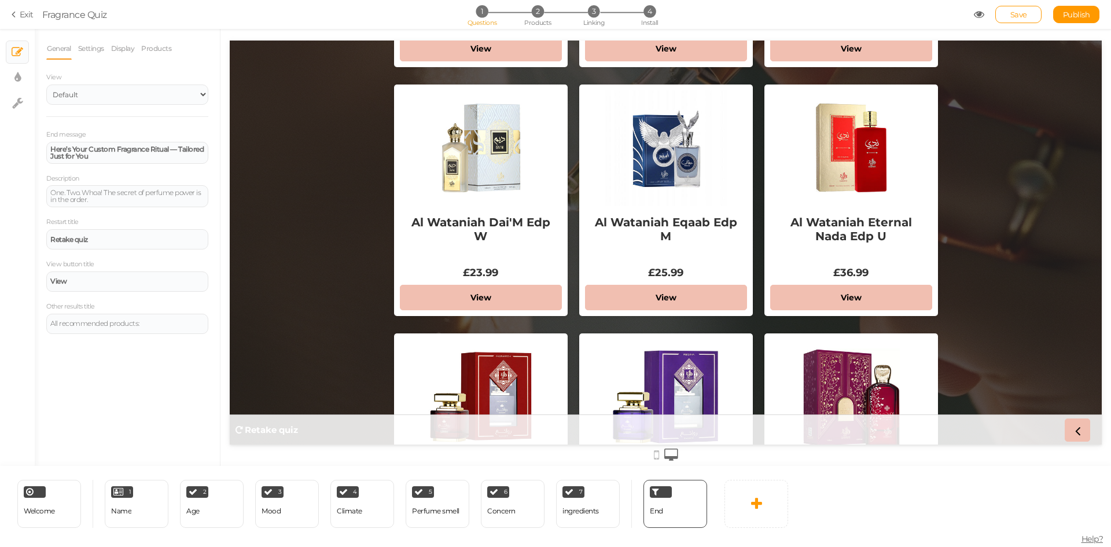 Image resolution: width=1111 pixels, height=547 pixels. I want to click on div: £36.99, so click(621, 232).